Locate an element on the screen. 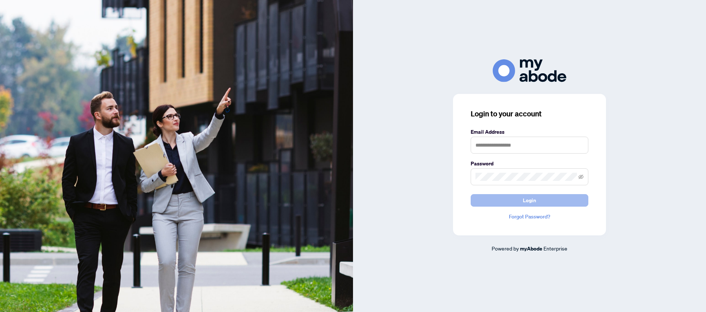 The width and height of the screenshot is (706, 312). a: Forgot Password? is located at coordinates (530, 216).